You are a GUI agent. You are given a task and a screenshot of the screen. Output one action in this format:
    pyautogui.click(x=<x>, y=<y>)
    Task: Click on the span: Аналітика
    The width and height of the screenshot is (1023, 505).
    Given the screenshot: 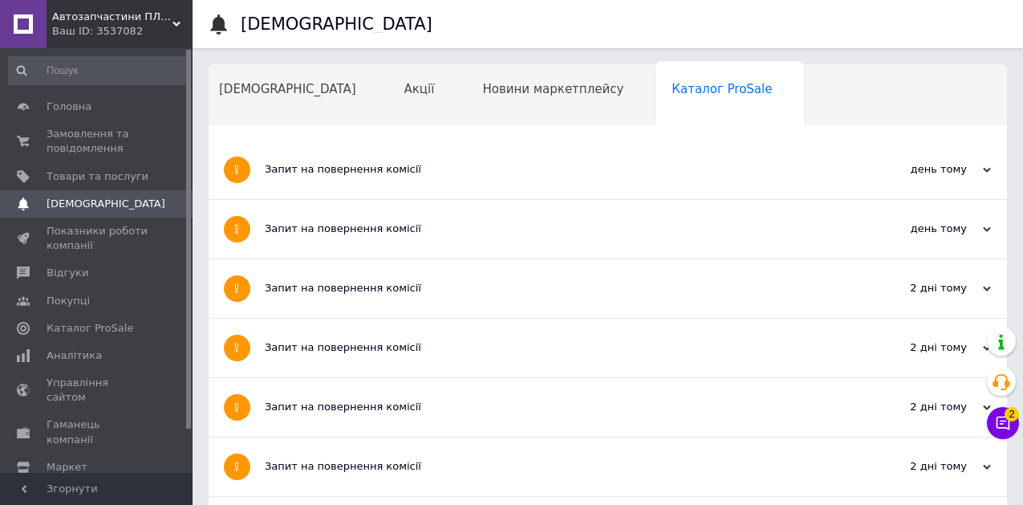 What is the action you would take?
    pyautogui.click(x=74, y=355)
    